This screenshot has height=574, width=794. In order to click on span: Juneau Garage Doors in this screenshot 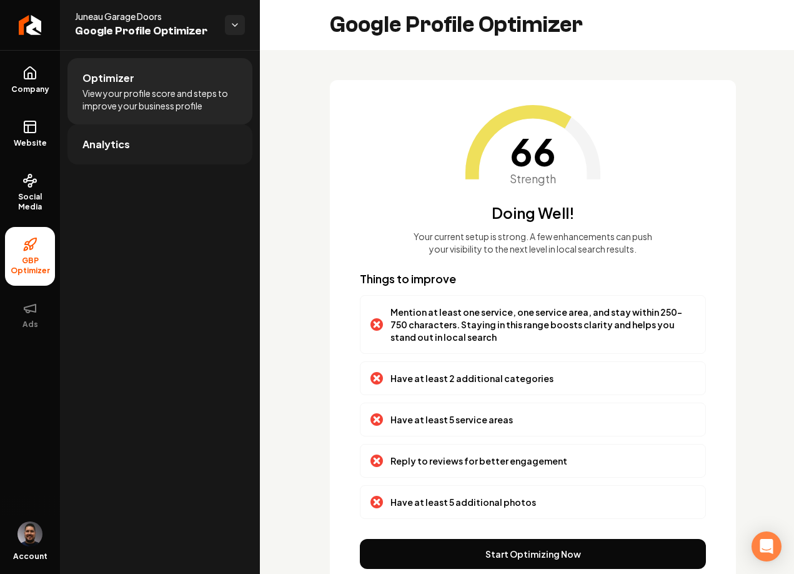, I will do `click(145, 16)`.